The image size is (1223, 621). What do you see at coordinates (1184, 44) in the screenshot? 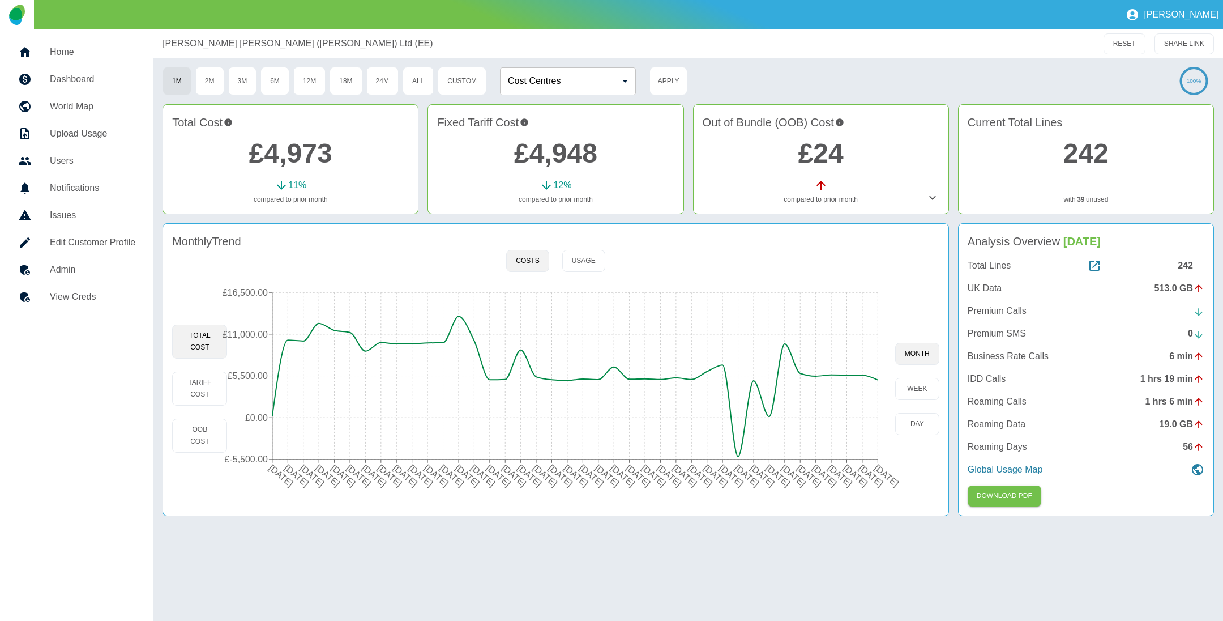
I see `button: SHARE LINK` at bounding box center [1184, 44].